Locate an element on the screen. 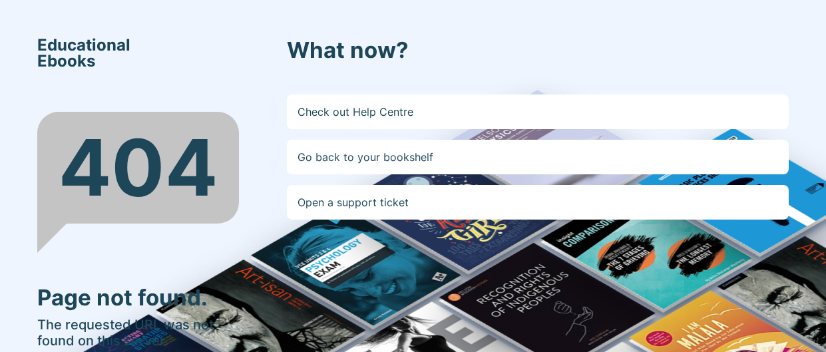 Image resolution: width=826 pixels, height=352 pixels. a: Check out Help Centre is located at coordinates (538, 112).